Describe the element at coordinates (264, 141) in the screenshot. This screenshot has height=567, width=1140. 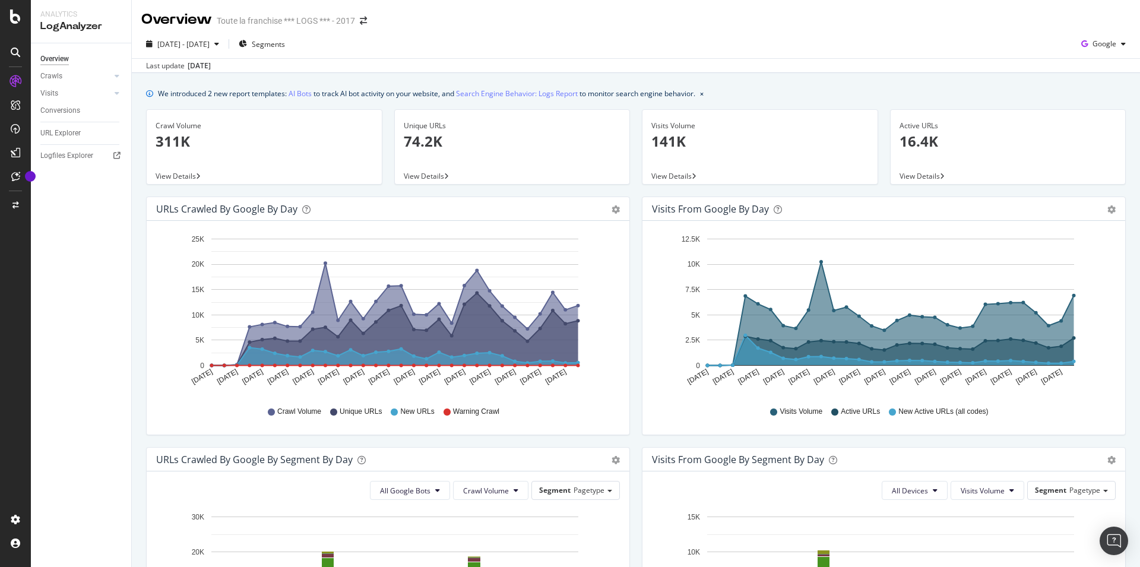
I see `p: 311K` at that location.